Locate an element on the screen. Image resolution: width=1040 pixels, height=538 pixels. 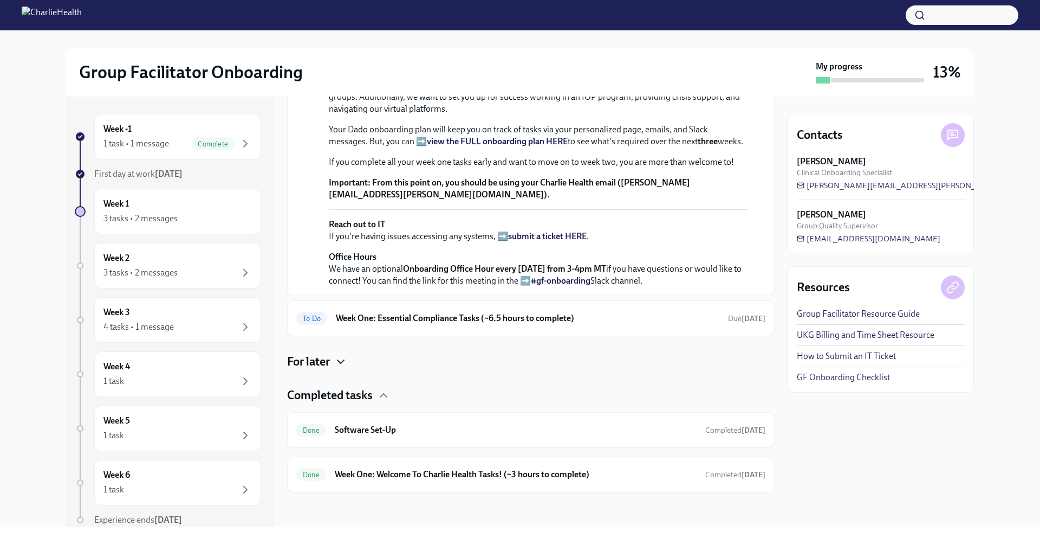
a: #gf-onboarding is located at coordinates (561, 280).